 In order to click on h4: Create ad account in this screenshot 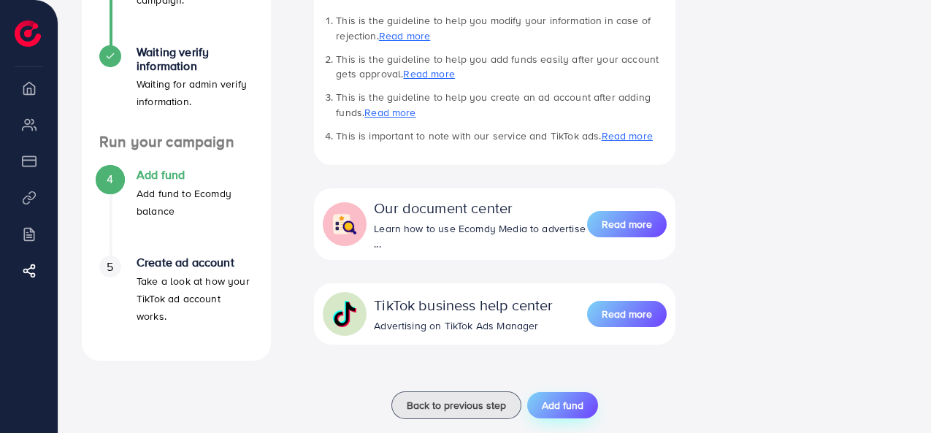, I will do `click(195, 262)`.